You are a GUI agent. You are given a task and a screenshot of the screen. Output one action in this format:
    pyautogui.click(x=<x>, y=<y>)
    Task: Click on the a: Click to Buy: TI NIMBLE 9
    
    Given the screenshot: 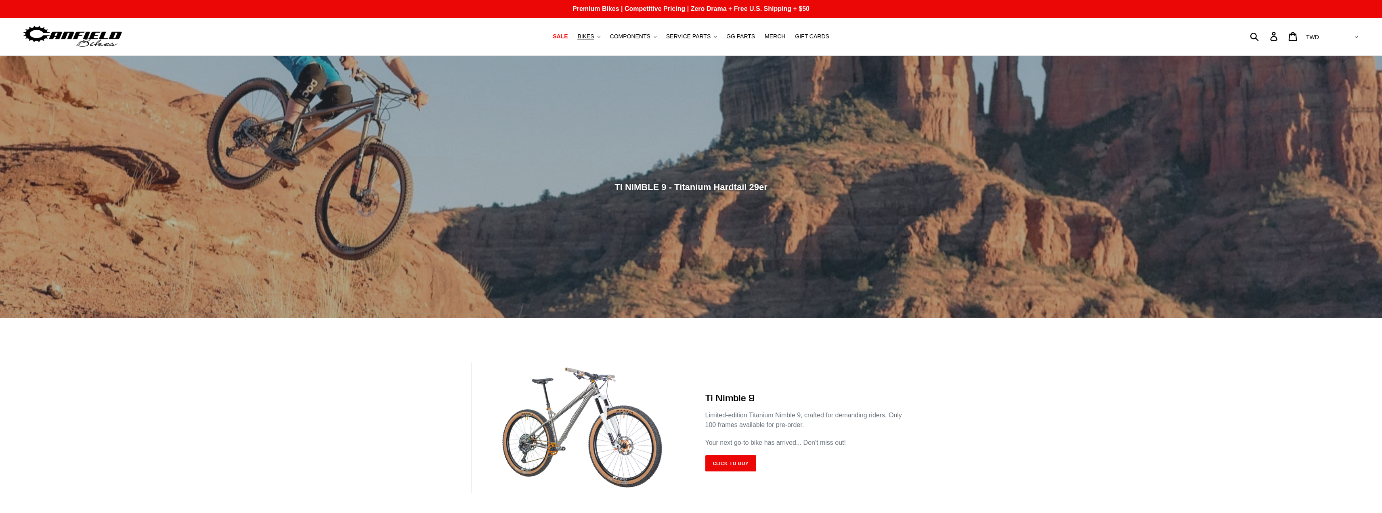 What is the action you would take?
    pyautogui.click(x=731, y=463)
    